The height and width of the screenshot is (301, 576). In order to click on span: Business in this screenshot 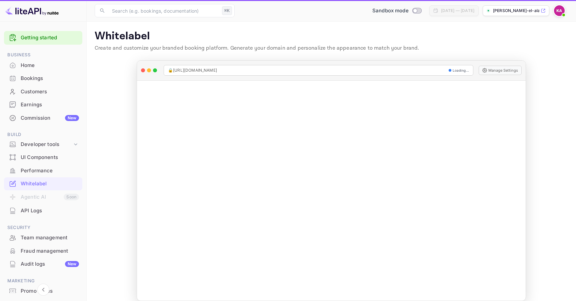, I will do `click(43, 55)`.